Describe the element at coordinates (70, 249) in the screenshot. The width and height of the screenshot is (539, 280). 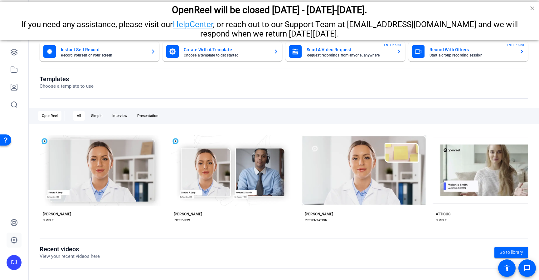
I see `h1: Recent videos` at that location.